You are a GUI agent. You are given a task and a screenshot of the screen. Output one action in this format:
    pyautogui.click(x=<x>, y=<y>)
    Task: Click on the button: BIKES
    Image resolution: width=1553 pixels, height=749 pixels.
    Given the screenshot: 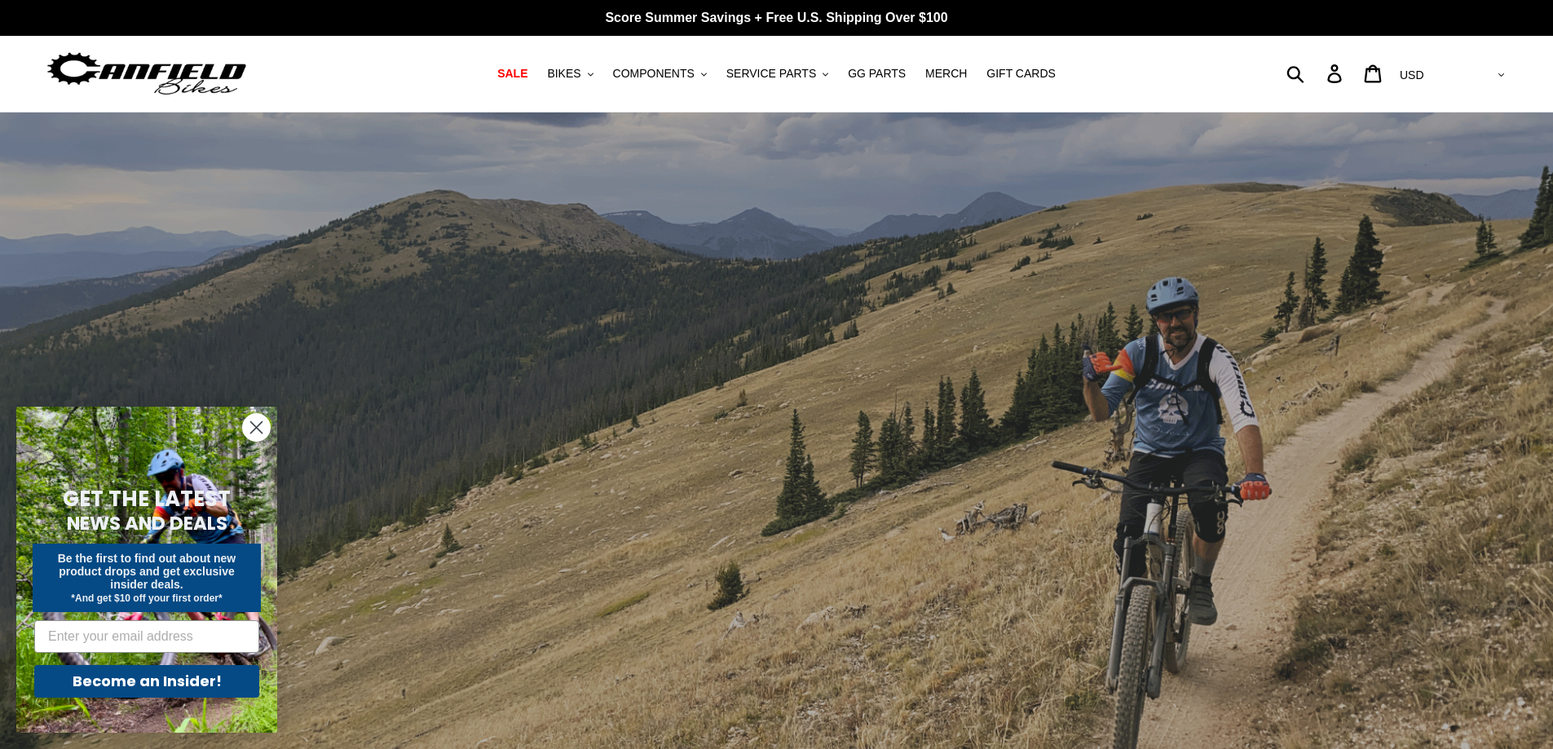 What is the action you would take?
    pyautogui.click(x=570, y=73)
    